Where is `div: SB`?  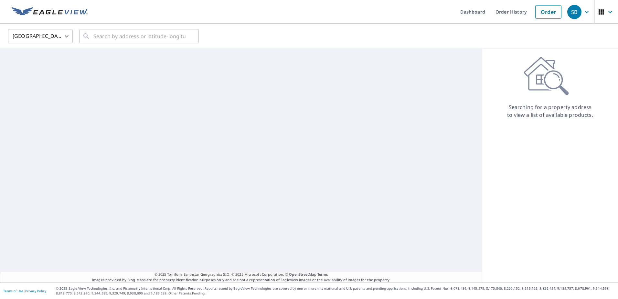
div: SB is located at coordinates (574, 12).